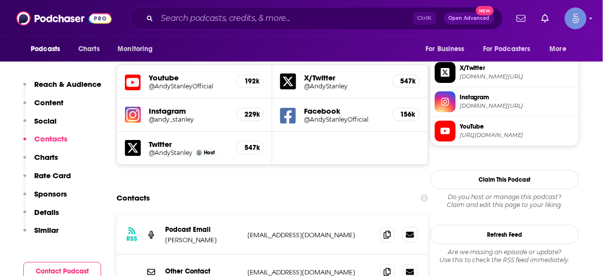 This screenshot has height=276, width=603. Describe the element at coordinates (45, 121) in the screenshot. I see `p: Social` at that location.